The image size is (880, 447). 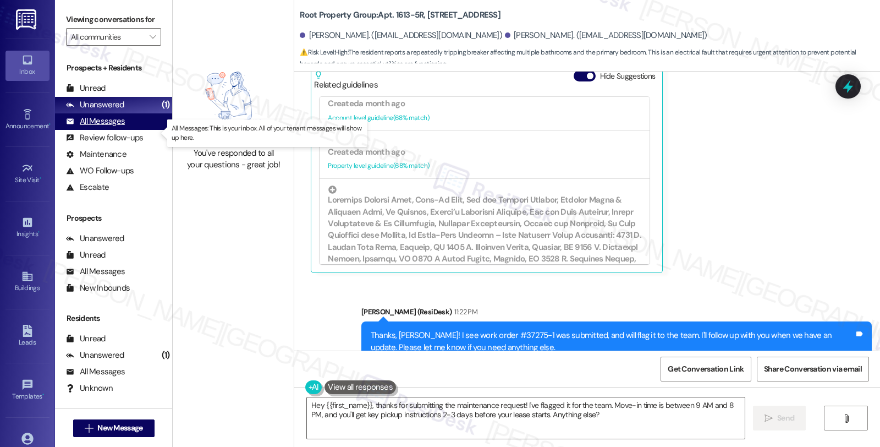 I want to click on a: Templates •, so click(x=27, y=390).